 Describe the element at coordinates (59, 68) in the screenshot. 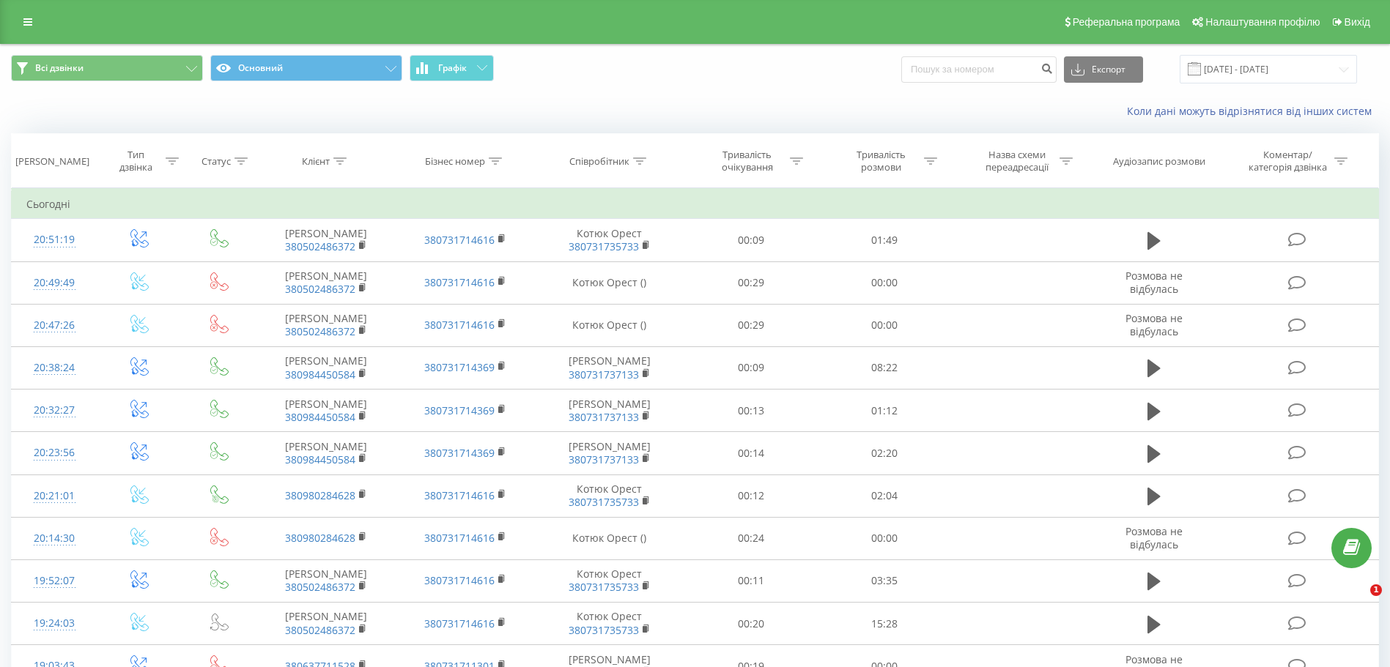

I see `span: Всі дзвінки` at that location.